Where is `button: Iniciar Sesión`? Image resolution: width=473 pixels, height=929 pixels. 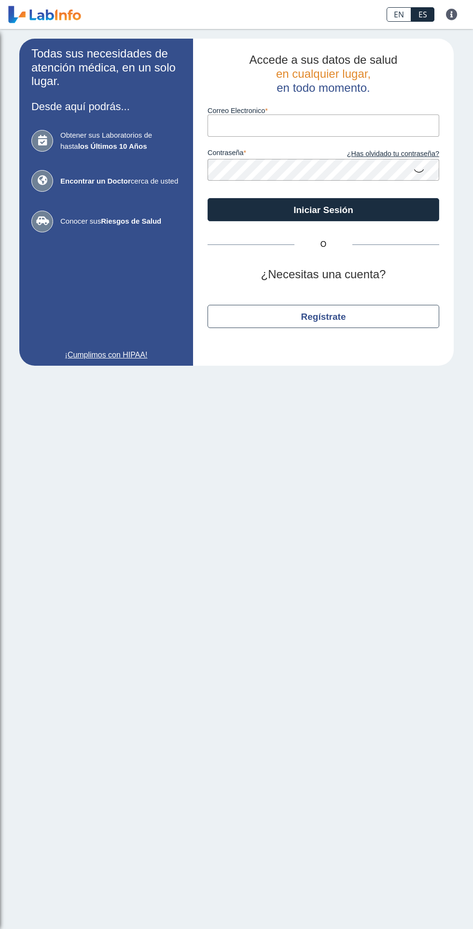 button: Iniciar Sesión is located at coordinates (324, 210).